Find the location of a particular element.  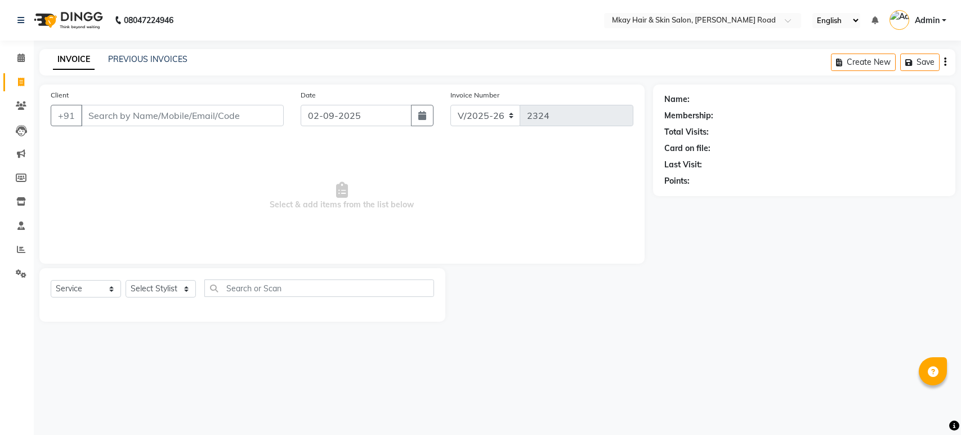

a: INVOICE is located at coordinates (74, 60).